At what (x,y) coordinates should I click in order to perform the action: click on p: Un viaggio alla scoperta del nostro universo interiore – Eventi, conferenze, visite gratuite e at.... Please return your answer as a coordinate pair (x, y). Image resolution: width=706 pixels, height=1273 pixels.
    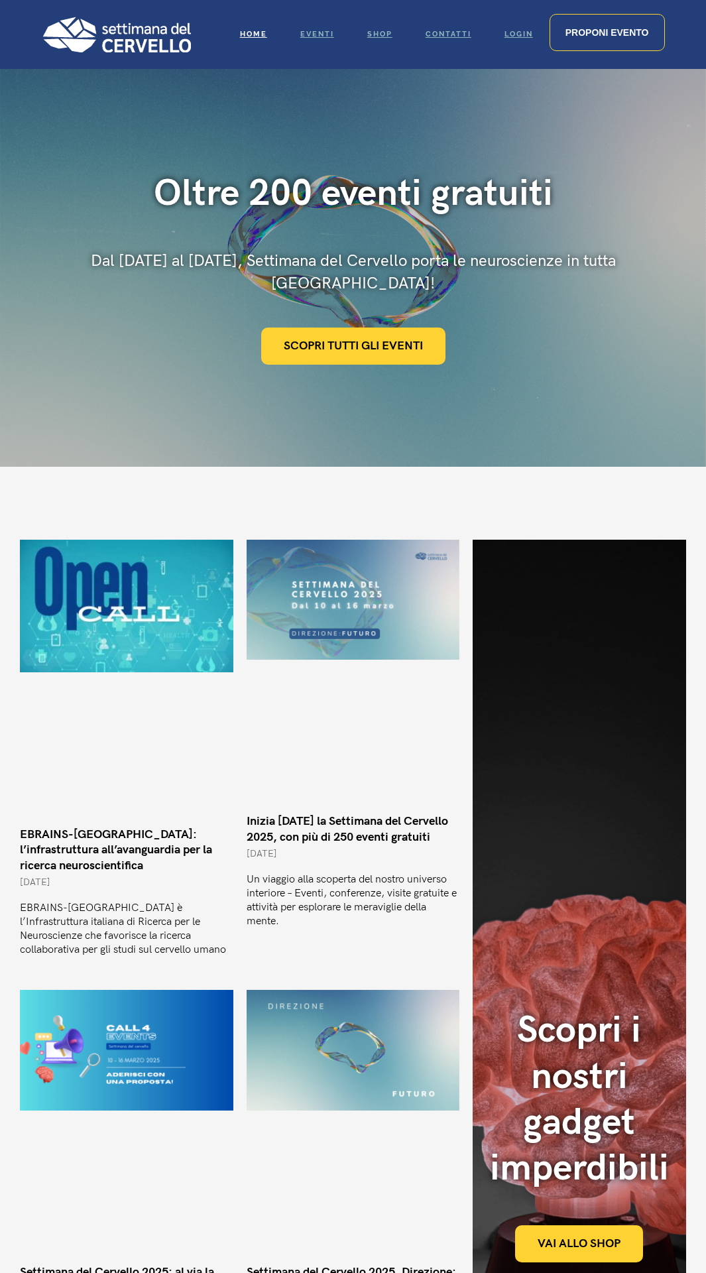
    Looking at the image, I should click on (353, 900).